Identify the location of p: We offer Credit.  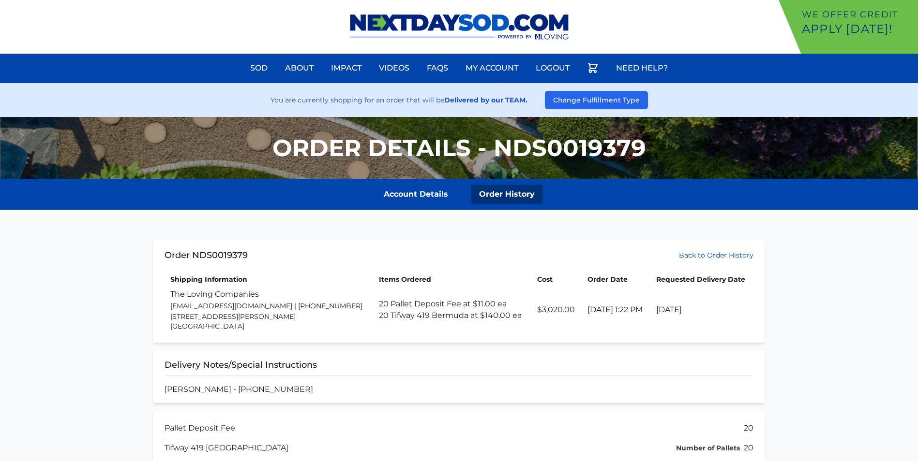
(858, 15).